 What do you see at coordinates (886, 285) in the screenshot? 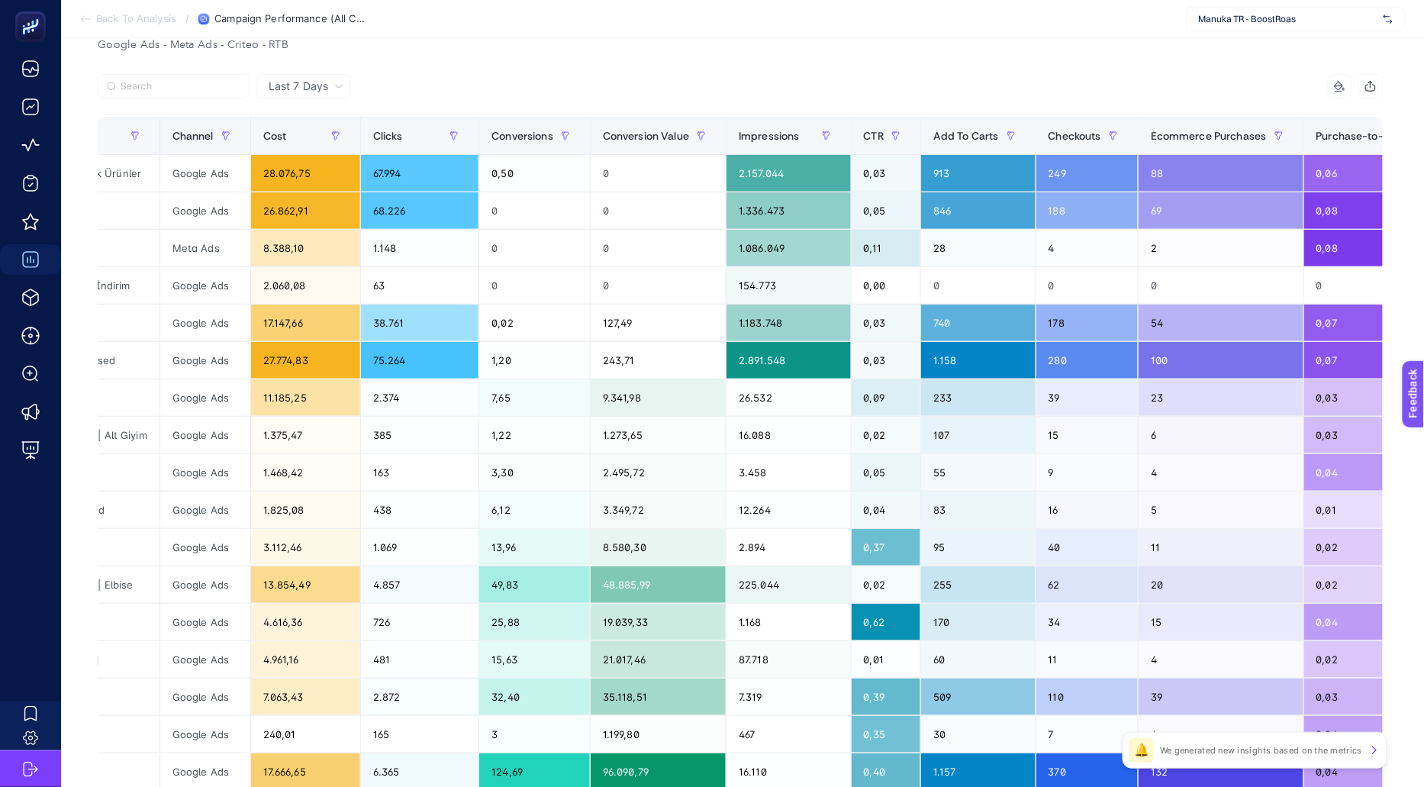
I see `div: 0,00` at bounding box center [886, 285].